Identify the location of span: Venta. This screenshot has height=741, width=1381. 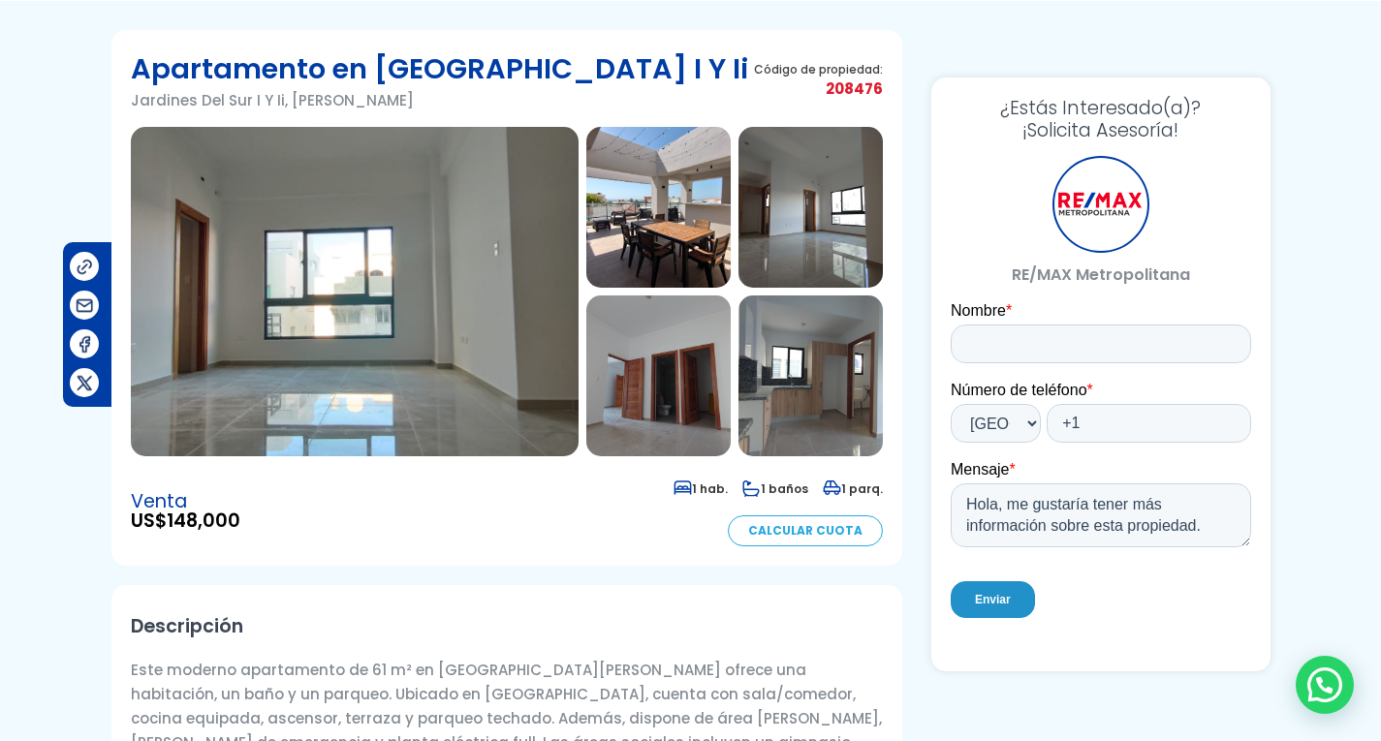
(185, 502).